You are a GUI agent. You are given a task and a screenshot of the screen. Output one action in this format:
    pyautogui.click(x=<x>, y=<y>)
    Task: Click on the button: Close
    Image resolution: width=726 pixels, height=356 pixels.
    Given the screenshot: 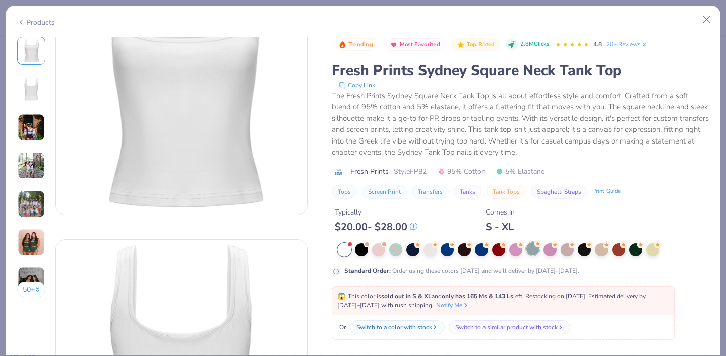 What is the action you would take?
    pyautogui.click(x=707, y=20)
    